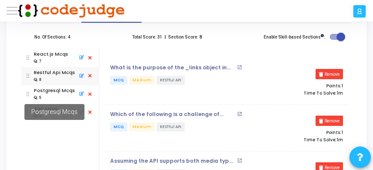 The image size is (373, 170). Describe the element at coordinates (147, 37) in the screenshot. I see `label: Total Score: 31` at that location.